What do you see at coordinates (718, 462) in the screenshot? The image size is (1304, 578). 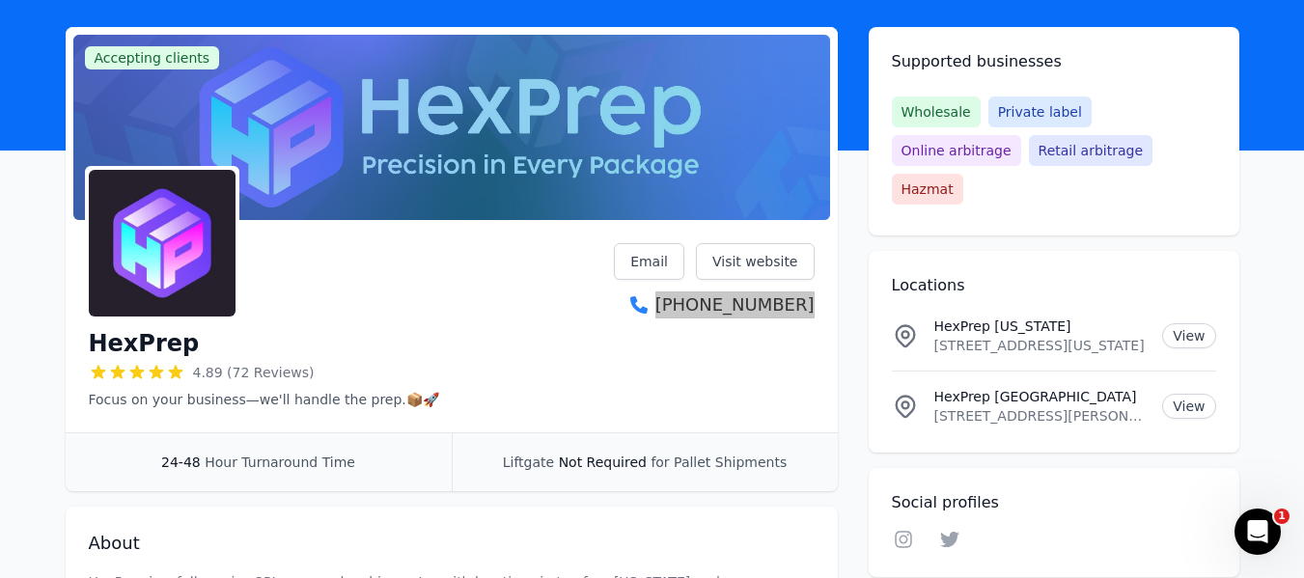 I see `span: for Pallet Shipments` at bounding box center [718, 462].